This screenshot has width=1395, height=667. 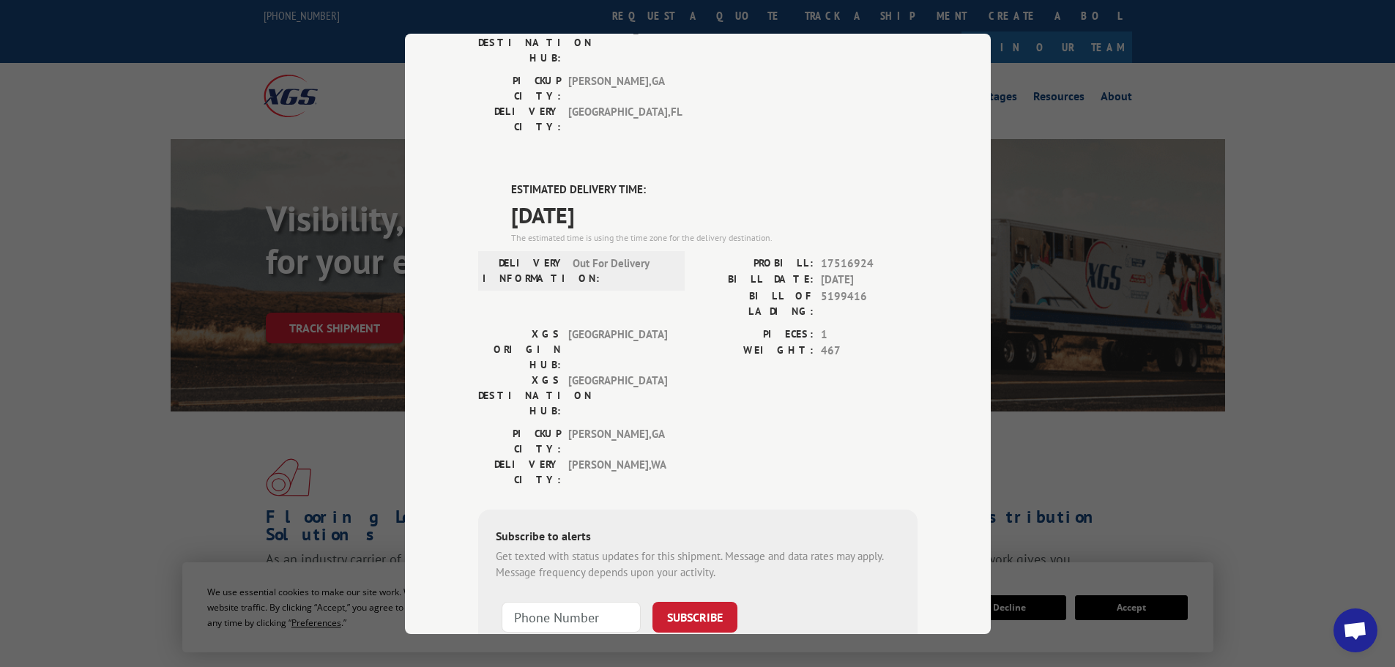 What do you see at coordinates (695, 617) in the screenshot?
I see `button: SUBSCRIBE` at bounding box center [695, 617].